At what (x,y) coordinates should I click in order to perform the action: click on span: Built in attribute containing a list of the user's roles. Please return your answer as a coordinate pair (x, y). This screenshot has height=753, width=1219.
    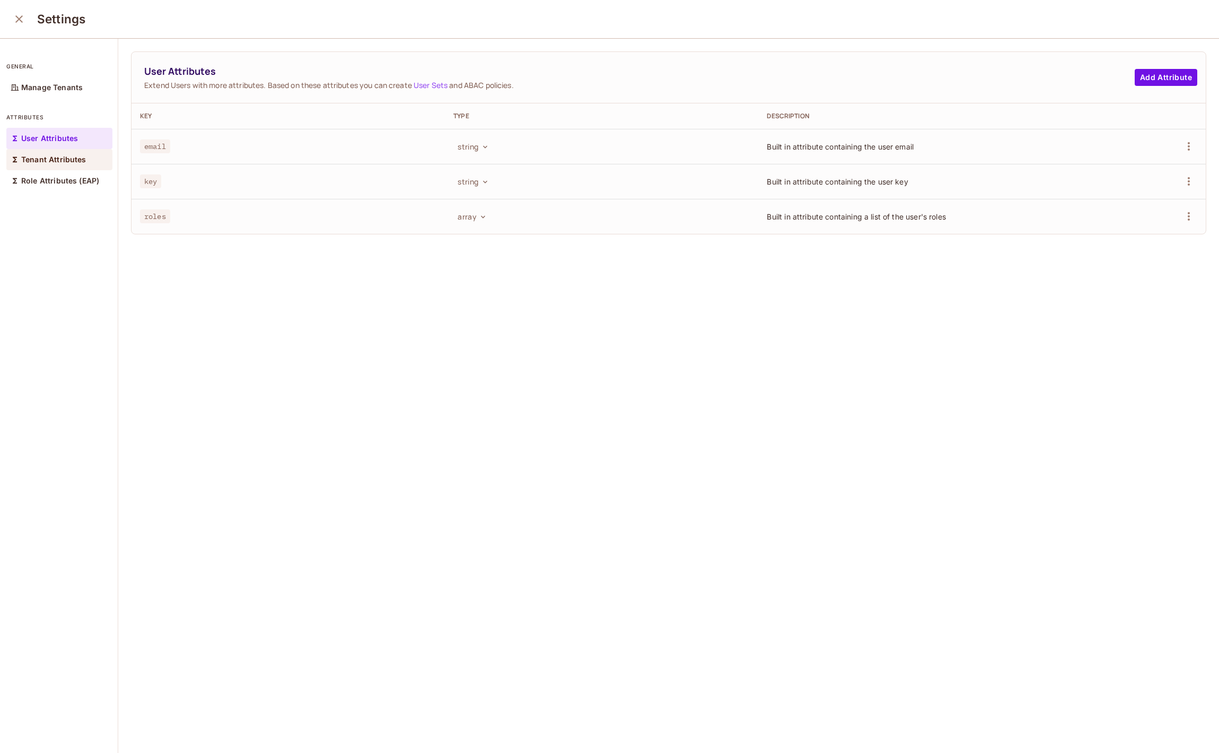
    Looking at the image, I should click on (856, 216).